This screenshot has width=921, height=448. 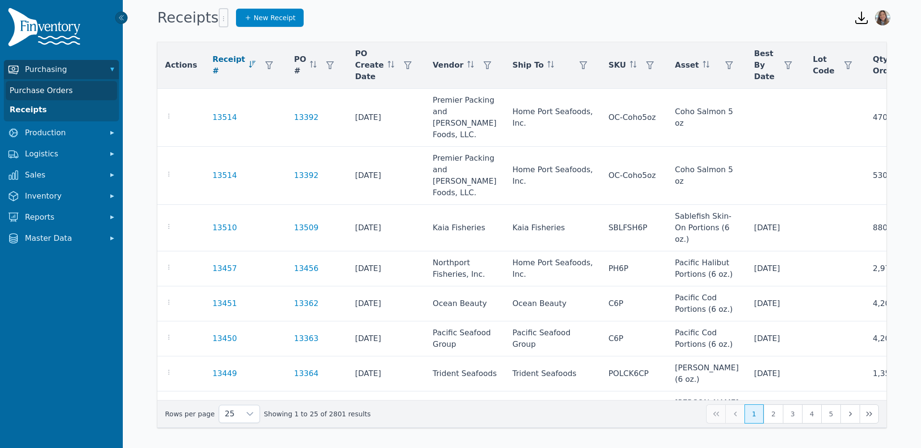 What do you see at coordinates (527, 65) in the screenshot?
I see `span: Ship To` at bounding box center [527, 65].